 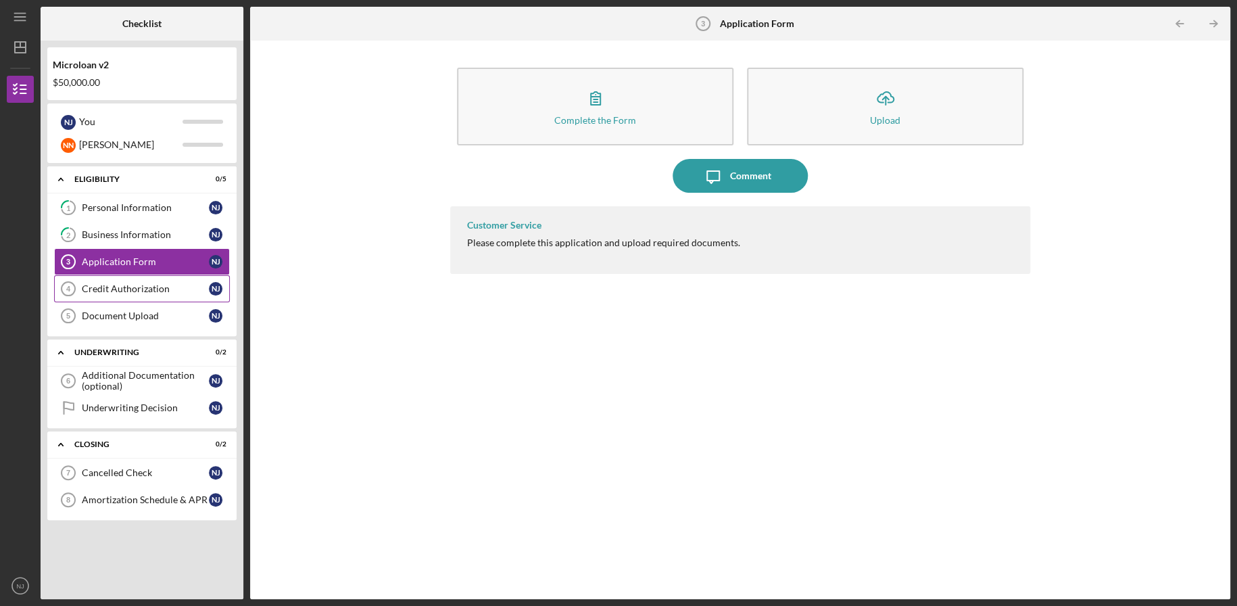 What do you see at coordinates (68, 473) in the screenshot?
I see `tspan: 7` at bounding box center [68, 473].